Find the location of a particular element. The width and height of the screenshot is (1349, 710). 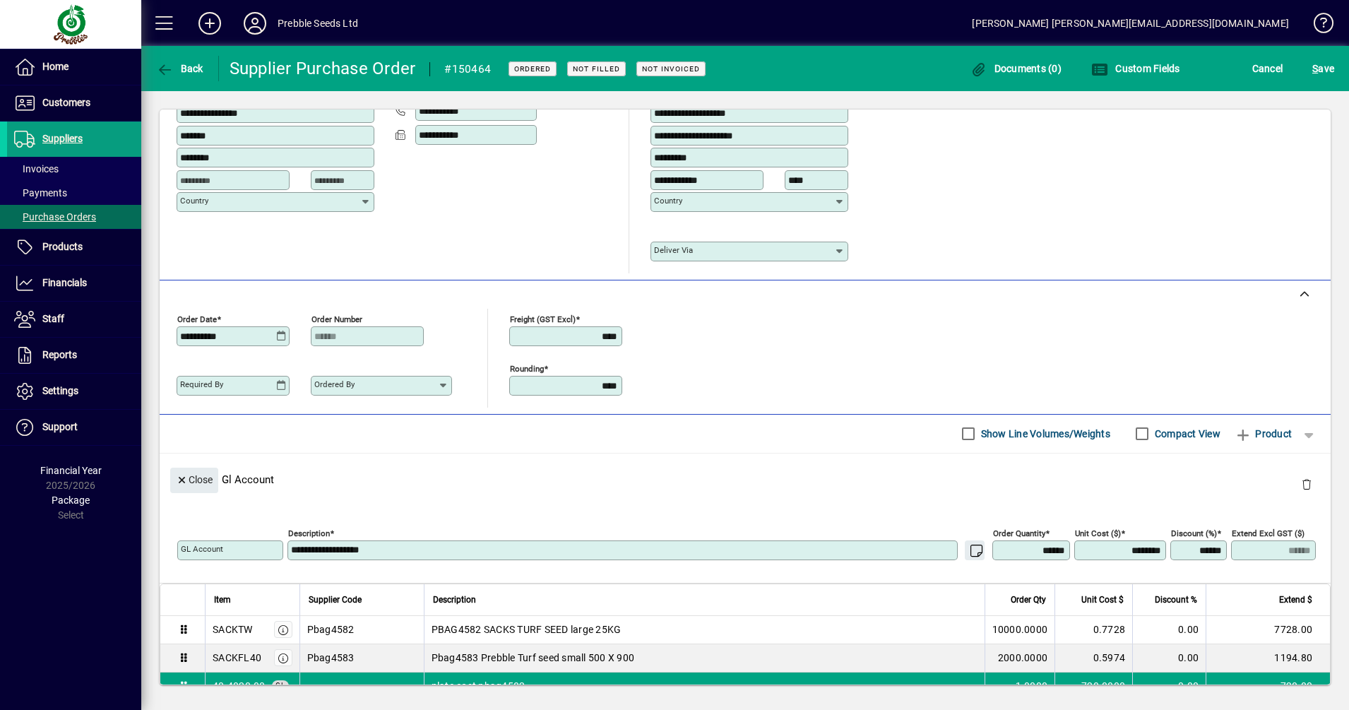

a: Support is located at coordinates (74, 427).